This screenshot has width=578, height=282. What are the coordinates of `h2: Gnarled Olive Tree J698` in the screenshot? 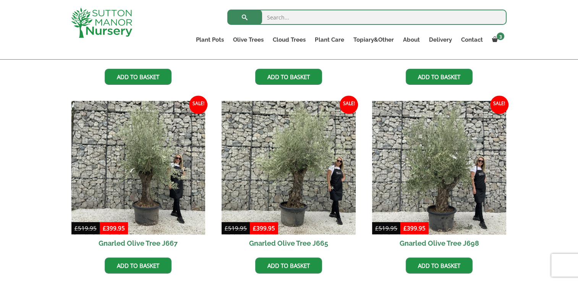 It's located at (439, 243).